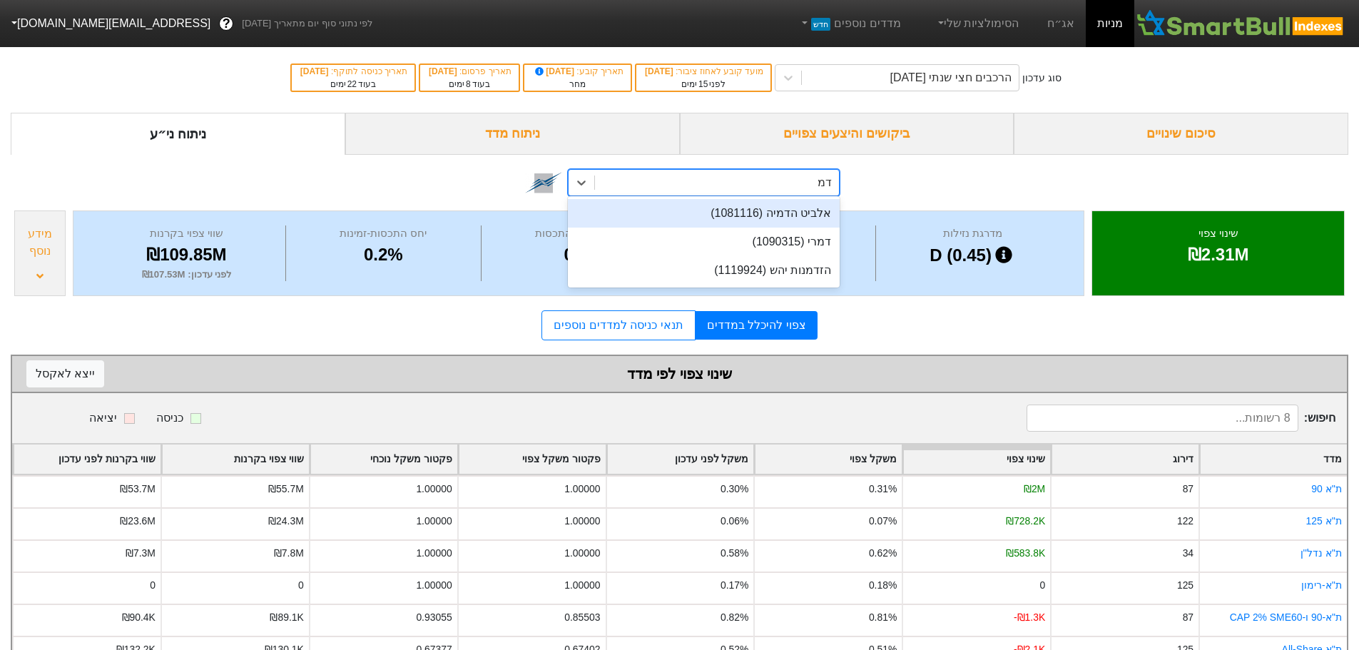 The width and height of the screenshot is (1359, 650). Describe the element at coordinates (704, 84) in the screenshot. I see `div: לפני ימים` at that location.